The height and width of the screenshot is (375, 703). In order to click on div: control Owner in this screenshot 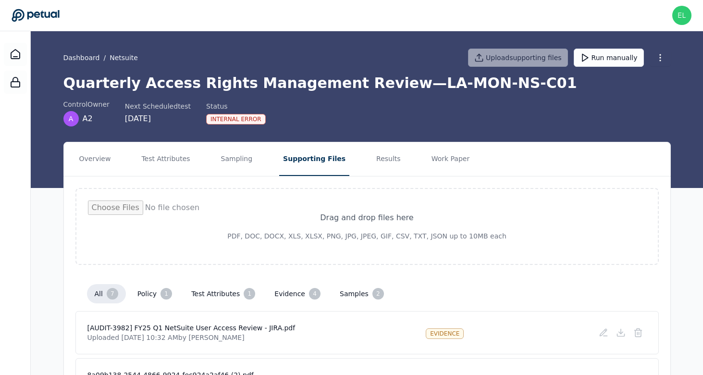, I will do `click(86, 104)`.